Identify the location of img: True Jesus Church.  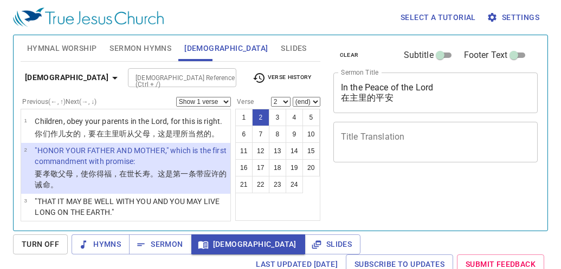
(88, 17).